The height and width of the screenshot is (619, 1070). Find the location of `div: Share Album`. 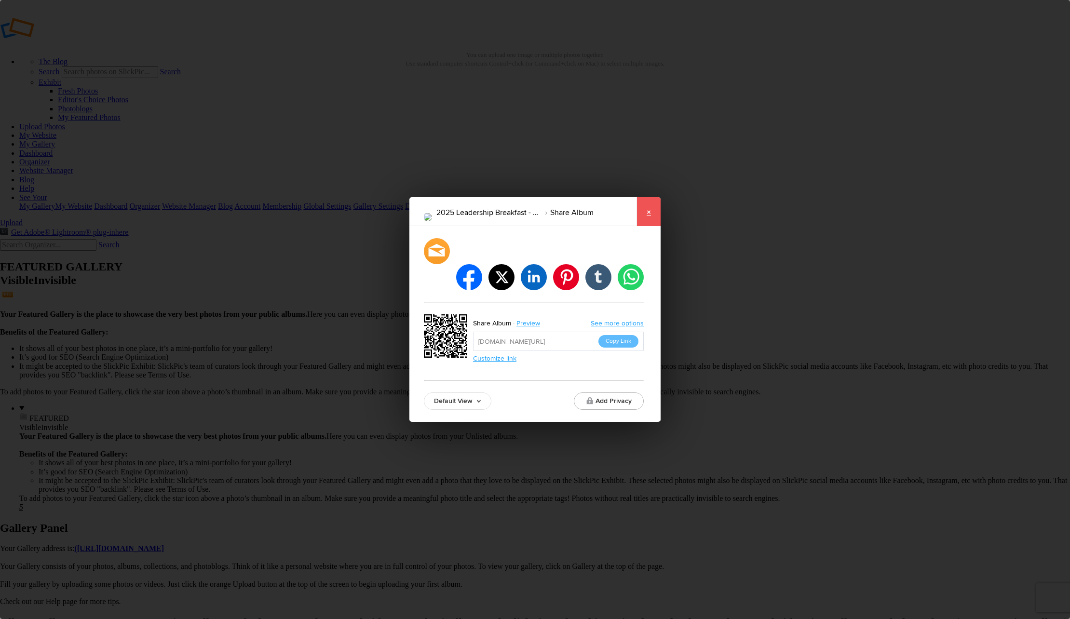

div: Share Album is located at coordinates (492, 324).